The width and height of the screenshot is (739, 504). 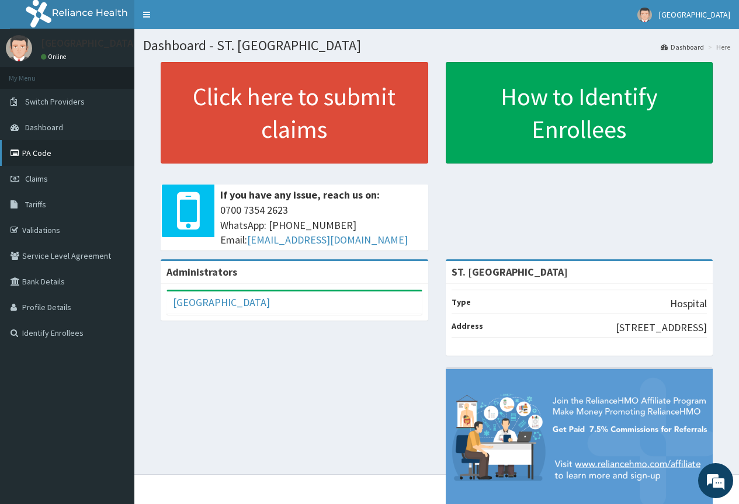 What do you see at coordinates (201, 272) in the screenshot?
I see `b: Administrators` at bounding box center [201, 272].